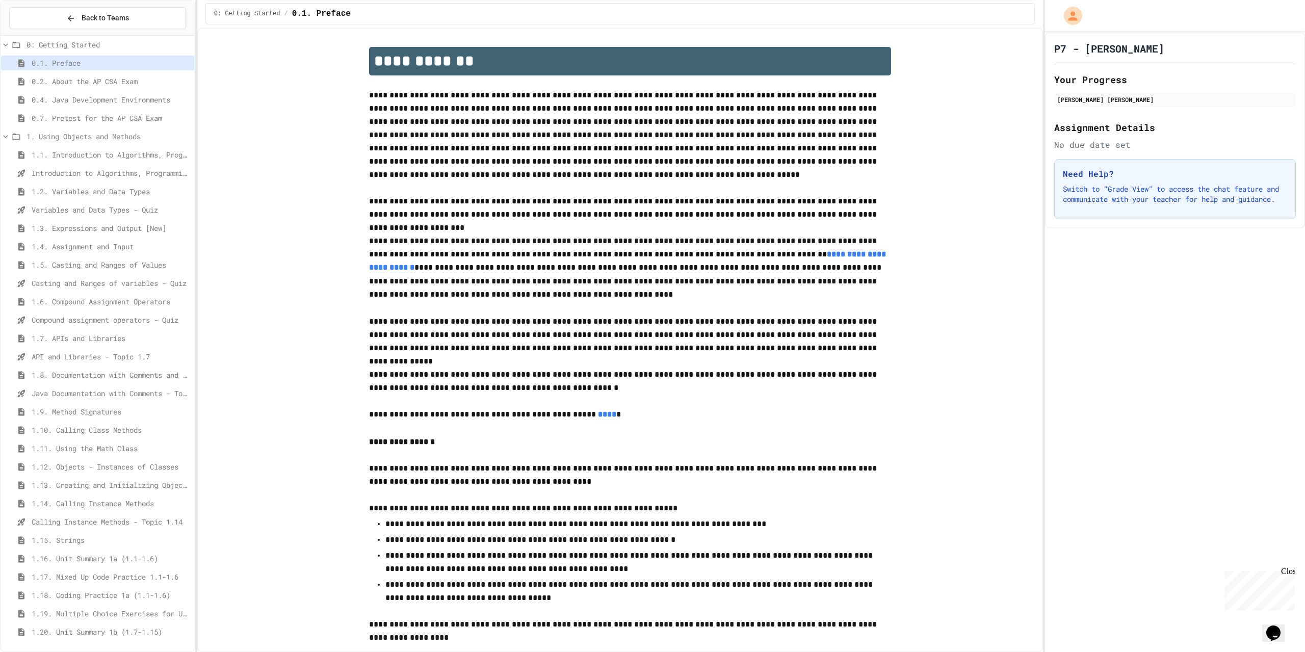 The height and width of the screenshot is (652, 1305). What do you see at coordinates (1175, 194) in the screenshot?
I see `p: Switch to "Grade View" to access the chat feature and communicate with your teacher for help and ...` at bounding box center [1175, 194].